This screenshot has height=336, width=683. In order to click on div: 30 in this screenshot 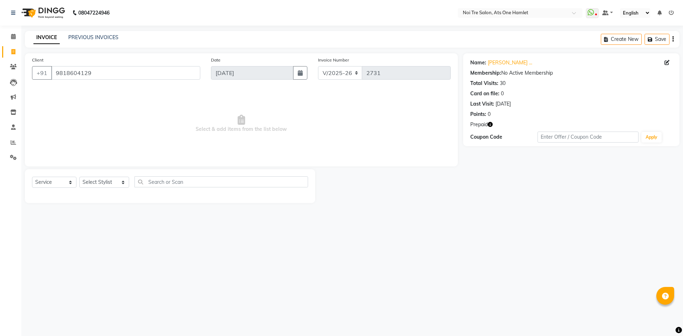, I will do `click(503, 83)`.